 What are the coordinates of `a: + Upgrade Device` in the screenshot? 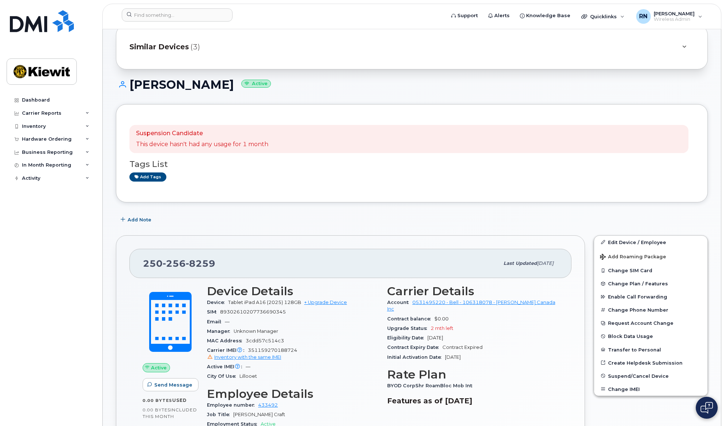 It's located at (326, 302).